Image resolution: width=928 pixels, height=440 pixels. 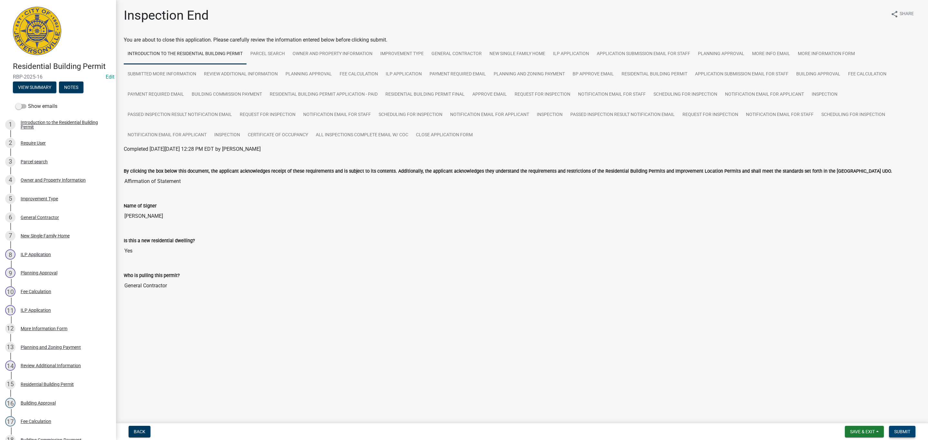 I want to click on h4: Residential Building Permit, so click(x=62, y=66).